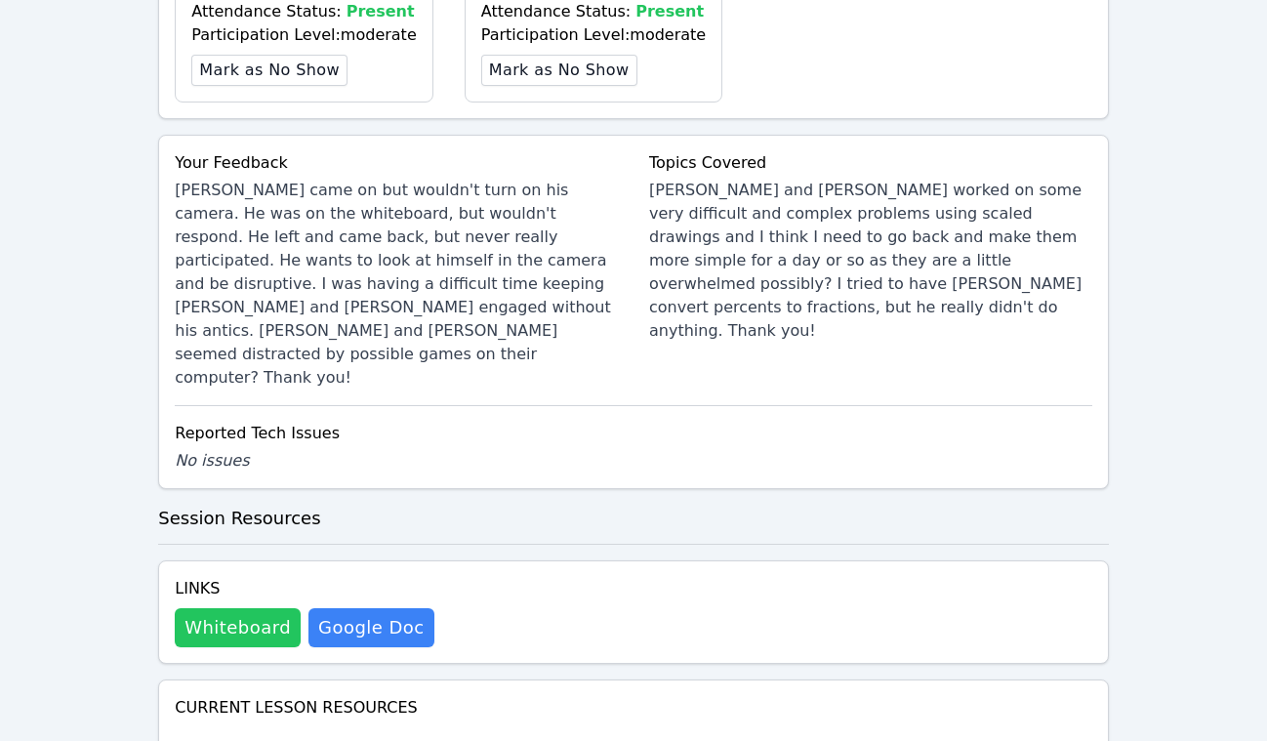  I want to click on button: Whiteboard, so click(237, 628).